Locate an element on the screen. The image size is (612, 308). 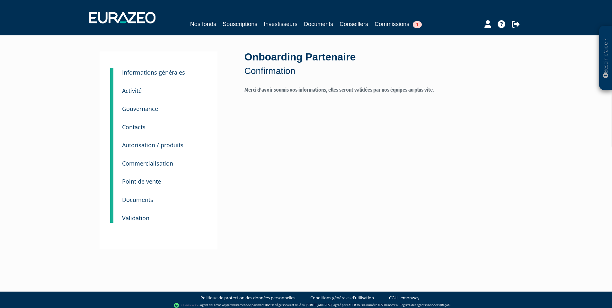
a: 8 is located at coordinates (112, 160).